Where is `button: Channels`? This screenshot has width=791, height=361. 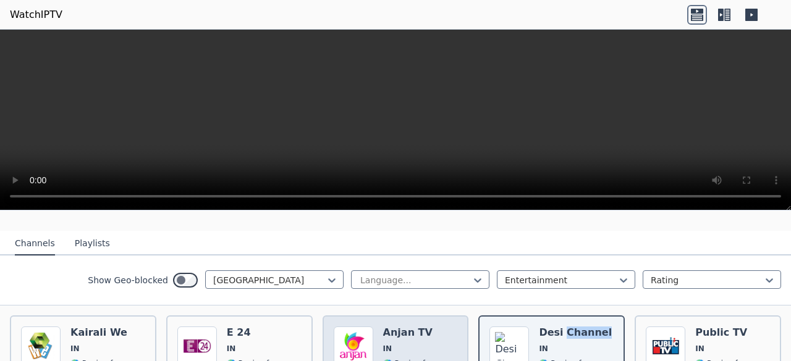 button: Channels is located at coordinates (35, 244).